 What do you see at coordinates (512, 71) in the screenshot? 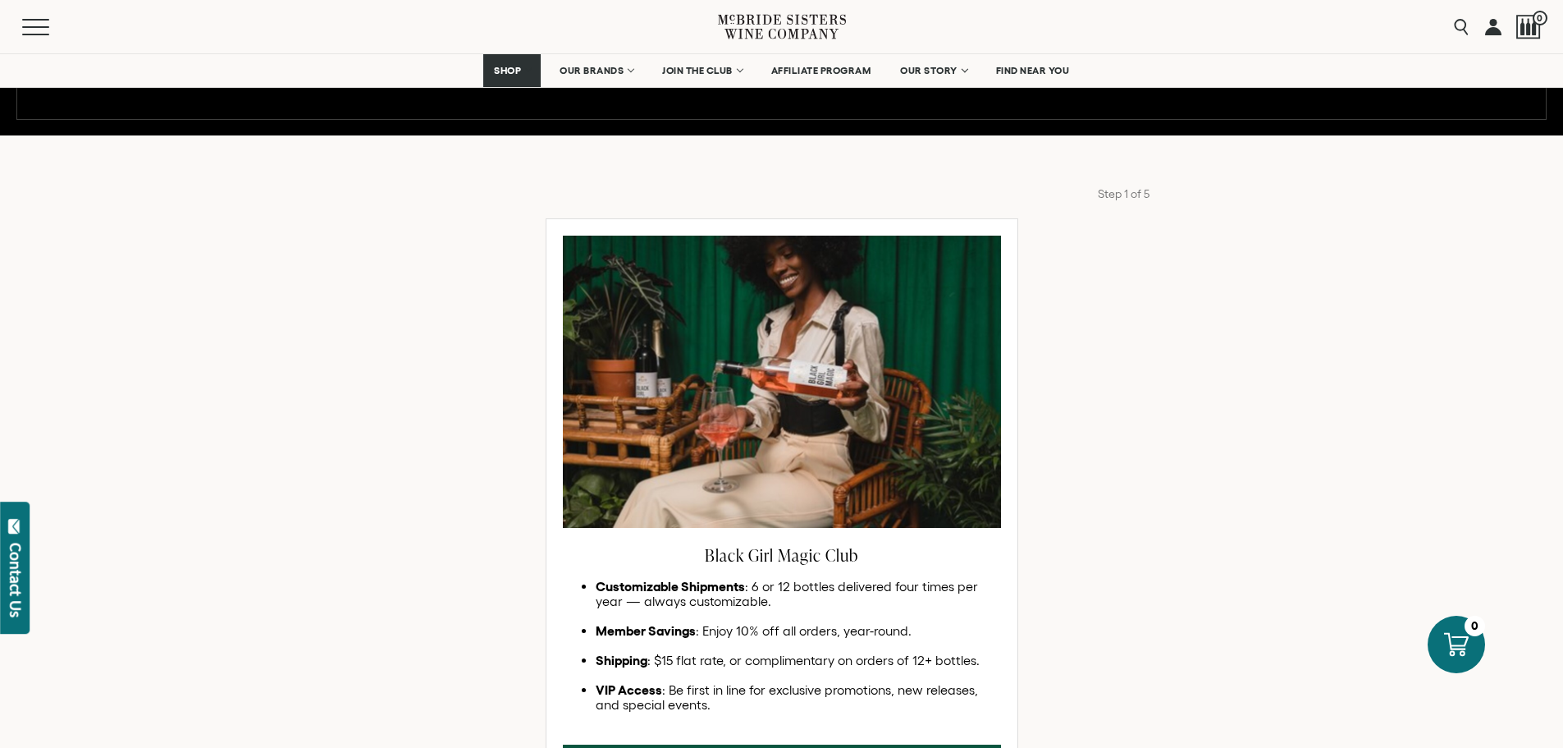
I see `a: SHOP` at bounding box center [512, 71].